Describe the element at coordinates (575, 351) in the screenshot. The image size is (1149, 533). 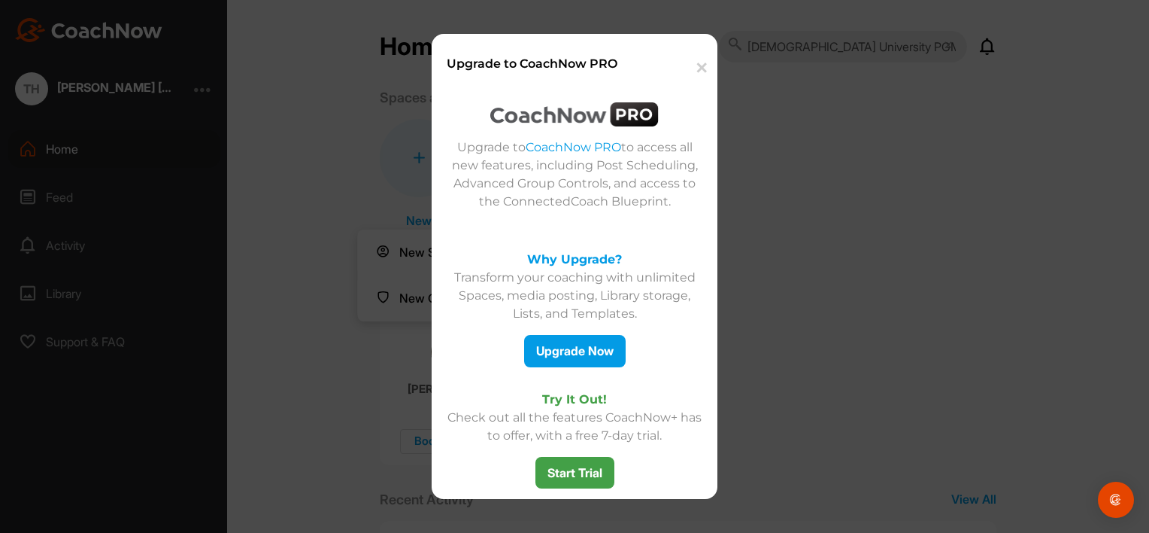
I see `button: Upgrade Now` at that location.